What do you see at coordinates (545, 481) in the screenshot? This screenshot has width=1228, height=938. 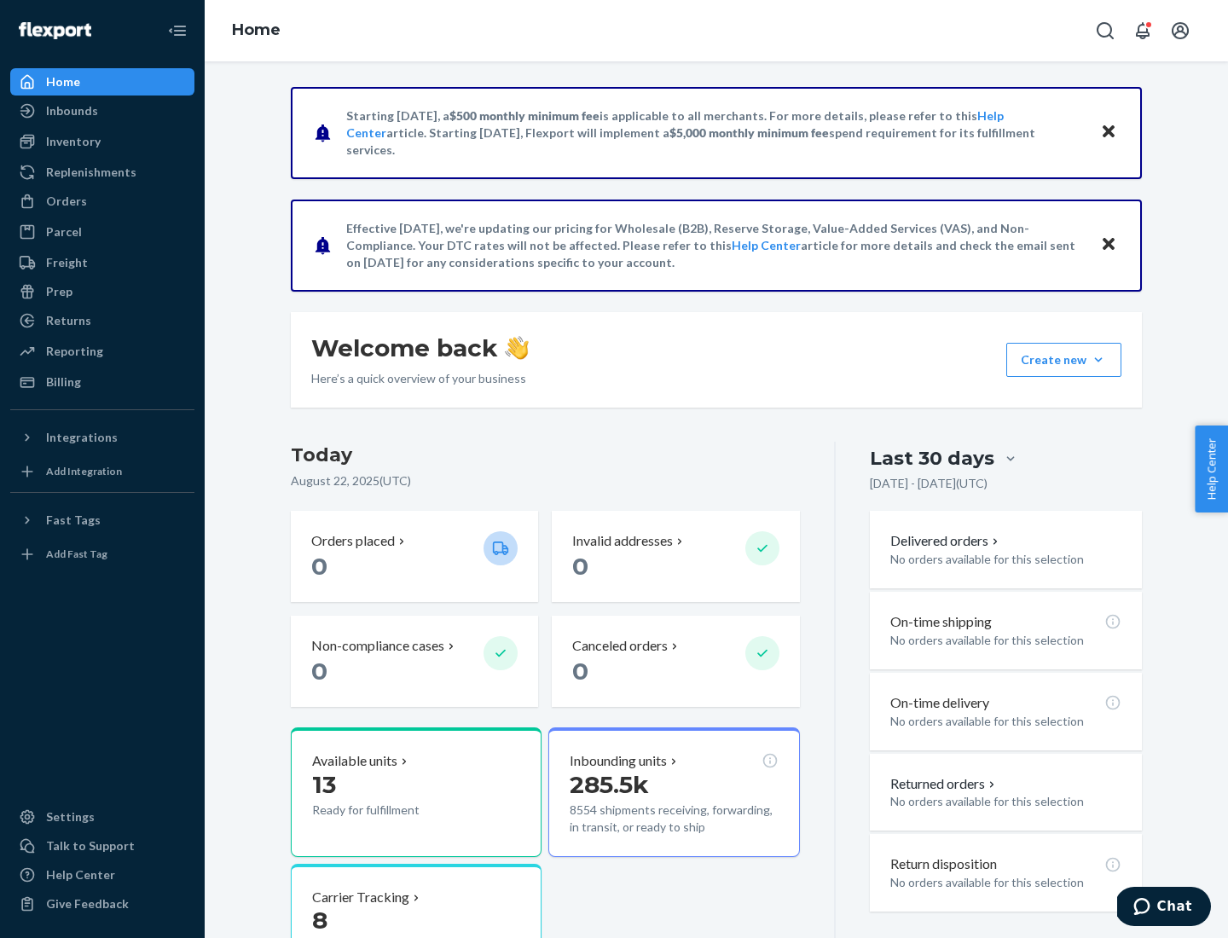 I see `p: August 22, 2025 ( UTC )` at bounding box center [545, 481].